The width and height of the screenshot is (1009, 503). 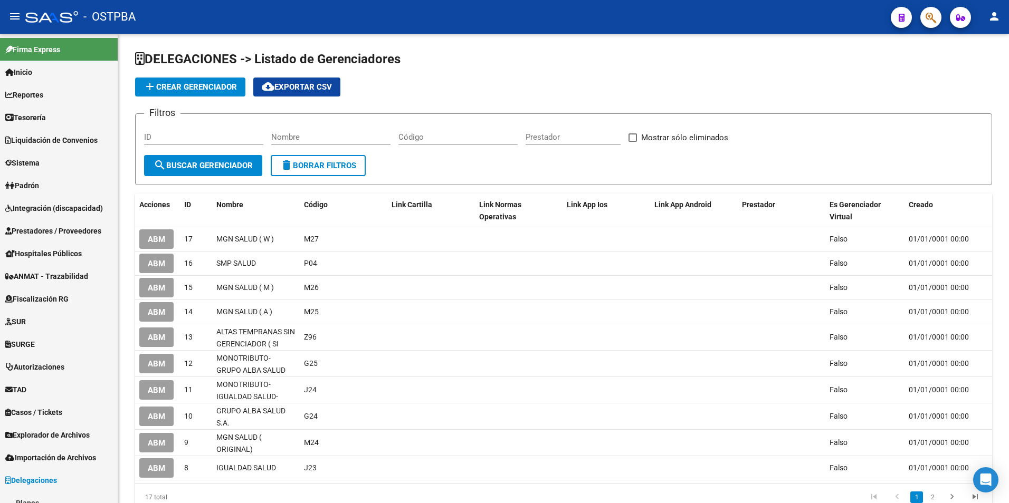 I want to click on span: M27, so click(x=311, y=239).